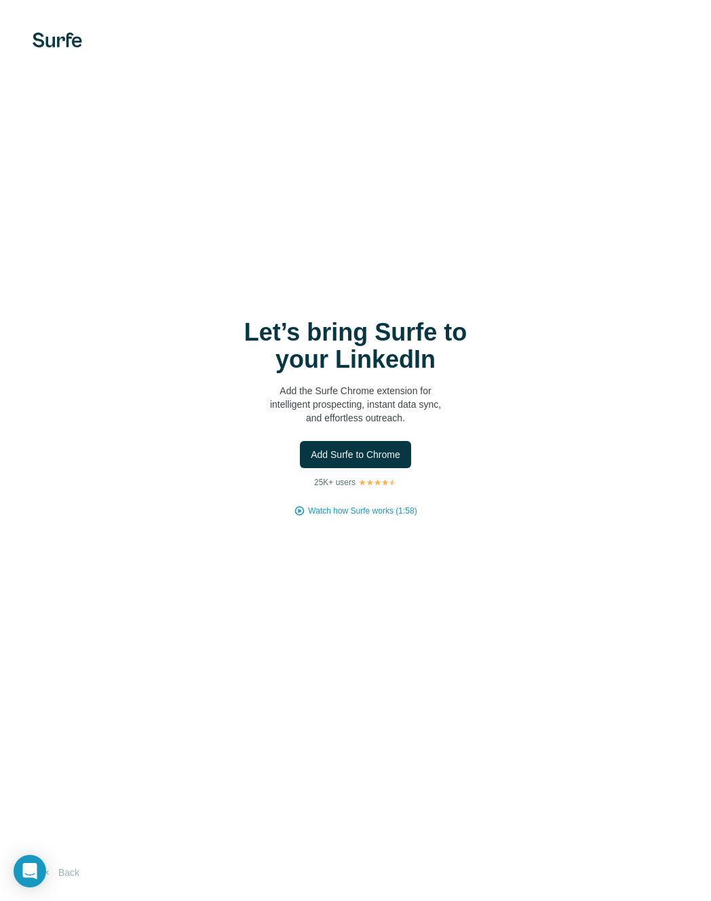 Image resolution: width=711 pixels, height=901 pixels. I want to click on span: Add Surfe to Chrome, so click(356, 455).